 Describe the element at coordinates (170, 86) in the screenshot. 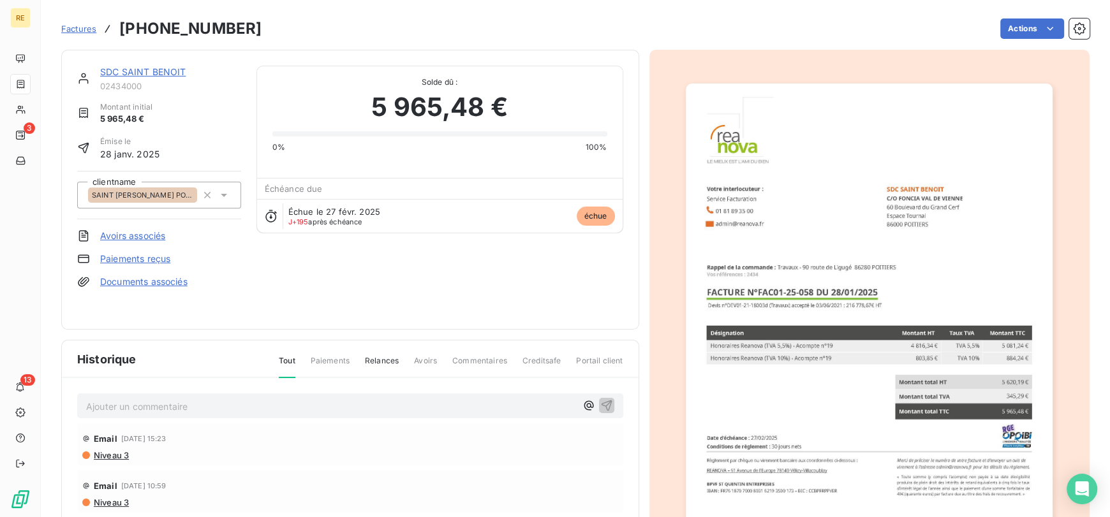

I see `span: 02434000` at that location.